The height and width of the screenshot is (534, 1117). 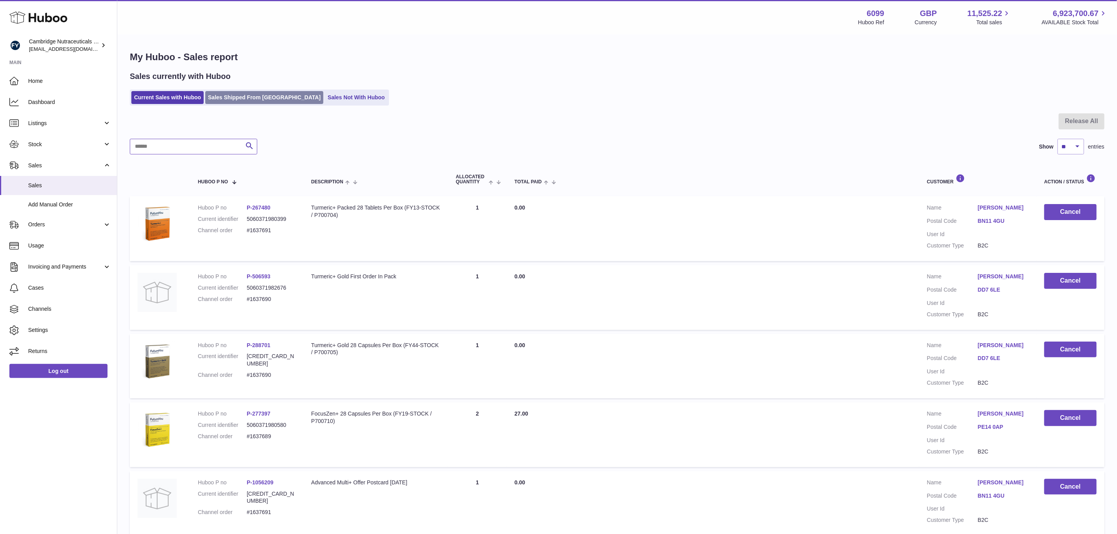 What do you see at coordinates (271, 512) in the screenshot?
I see `dd: #1637691` at bounding box center [271, 512].